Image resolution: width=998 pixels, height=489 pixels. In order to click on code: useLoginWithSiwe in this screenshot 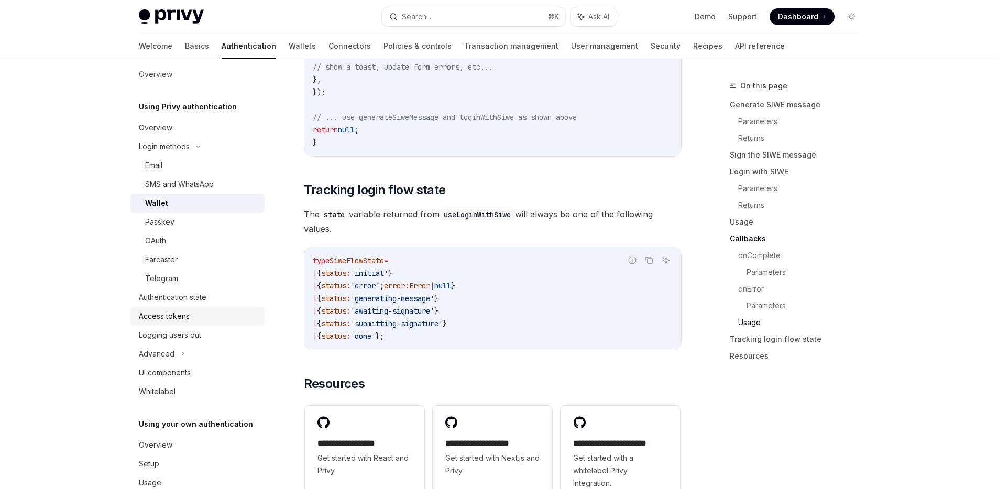, I will do `click(477, 215)`.